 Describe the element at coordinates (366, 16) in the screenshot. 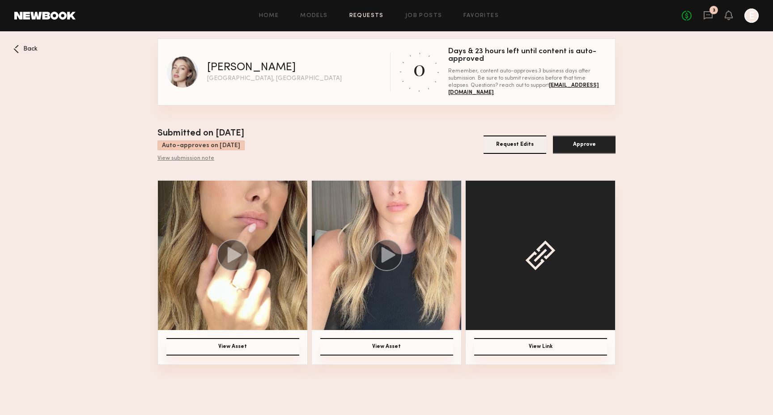

I see `a: Requests` at that location.